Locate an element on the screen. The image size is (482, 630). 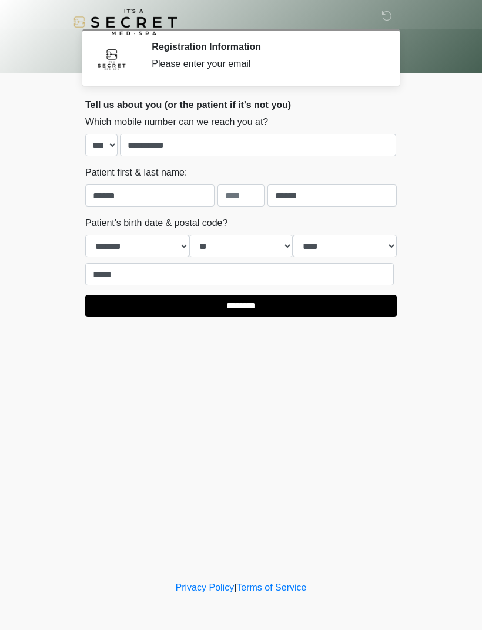
label: Patient first & last name: is located at coordinates (136, 173).